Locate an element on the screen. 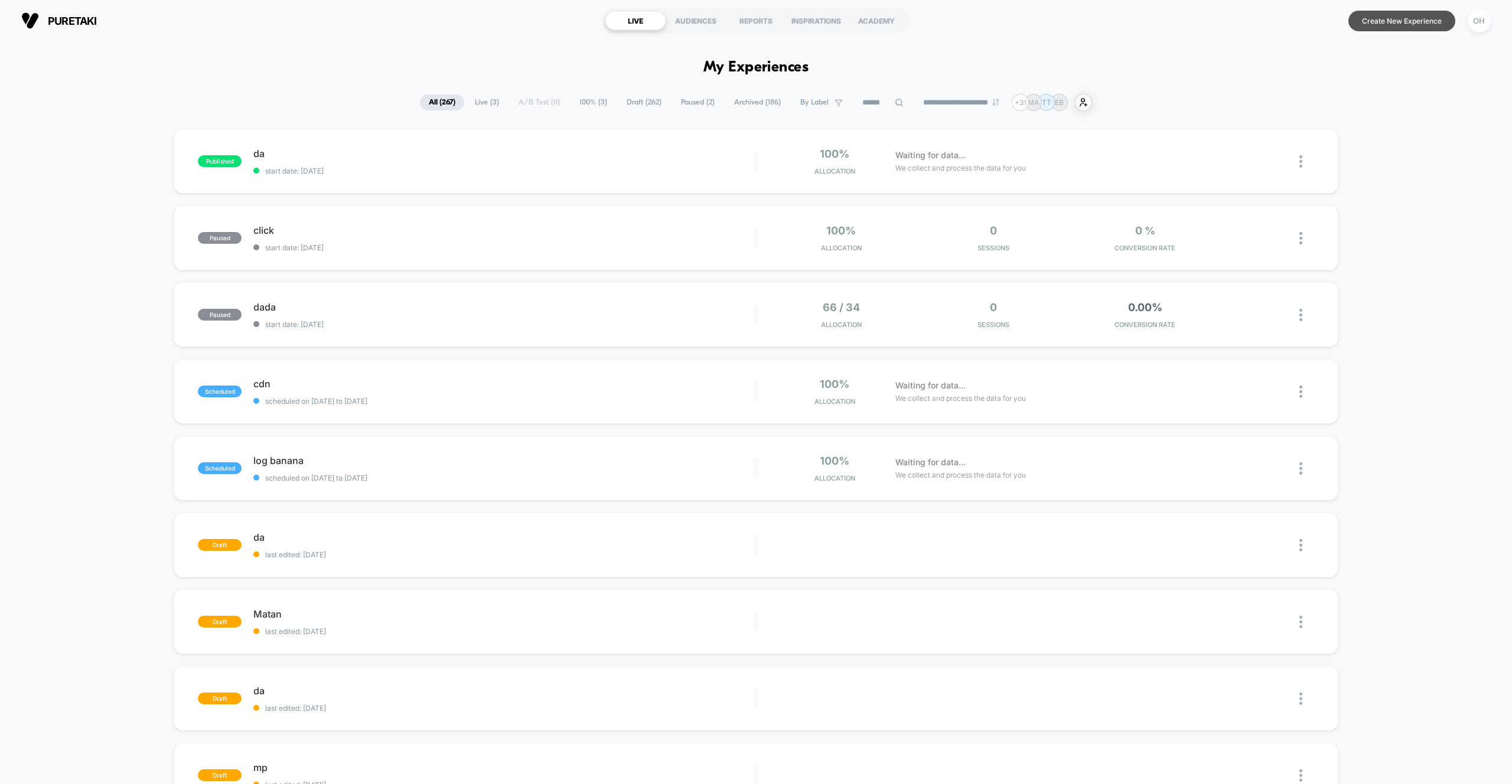  span: Matan is located at coordinates (504, 615).